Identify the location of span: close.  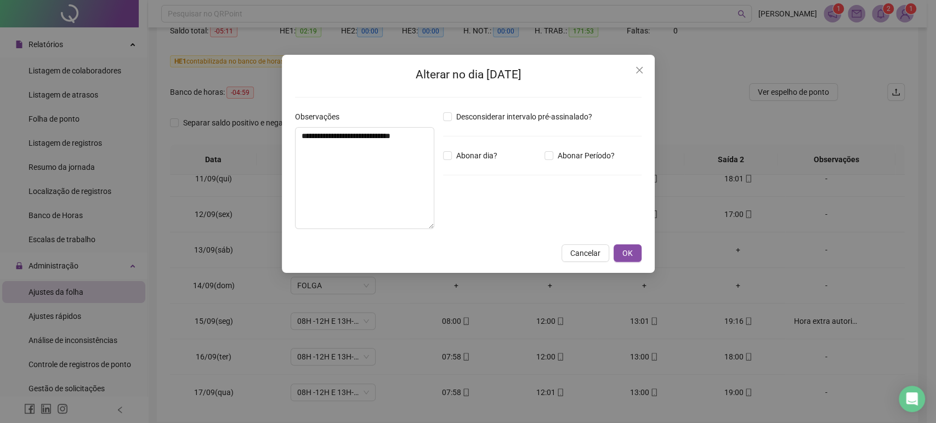
(639, 70).